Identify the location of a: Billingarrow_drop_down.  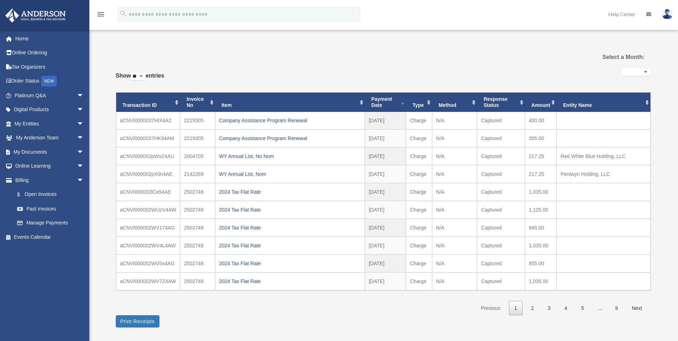
(50, 180).